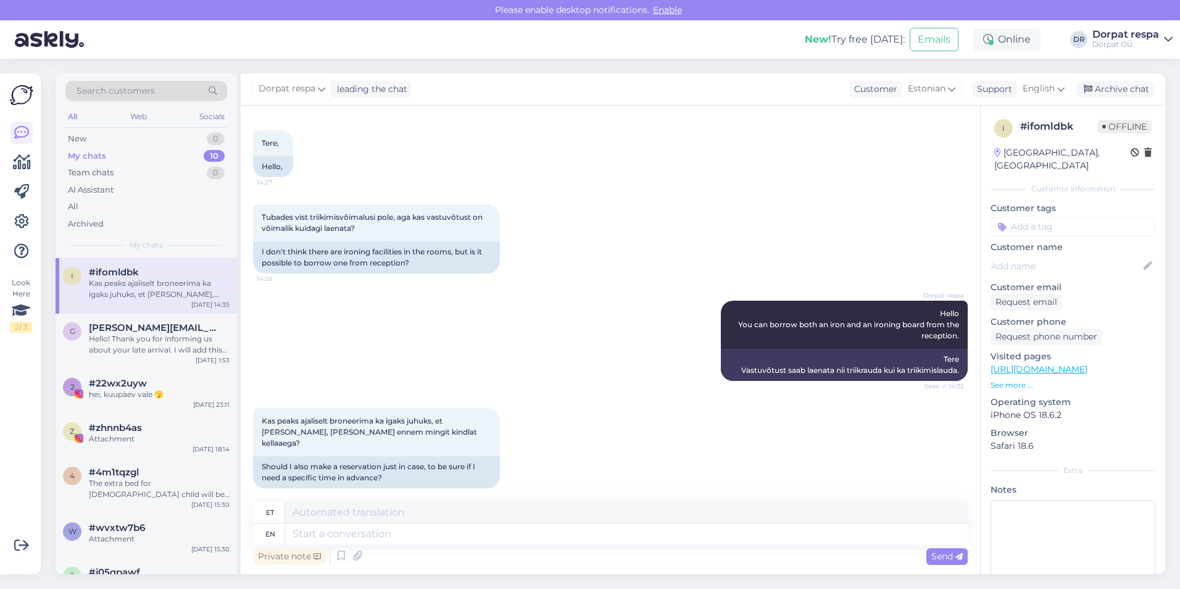 The height and width of the screenshot is (589, 1180). What do you see at coordinates (1073, 247) in the screenshot?
I see `p: Customer name` at bounding box center [1073, 247].